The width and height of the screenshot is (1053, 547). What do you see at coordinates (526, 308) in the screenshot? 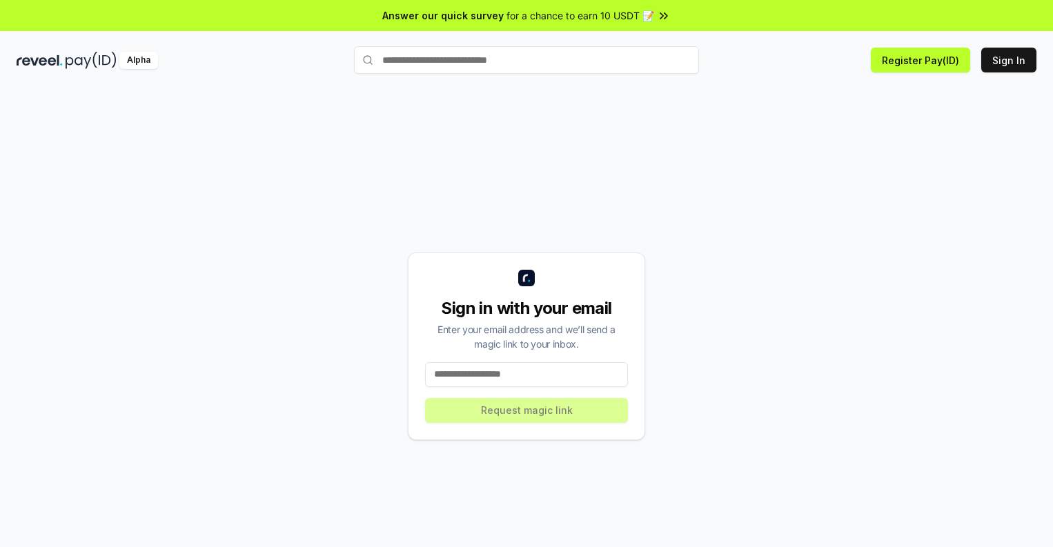
I see `div: Sign in with your email` at bounding box center [526, 308].